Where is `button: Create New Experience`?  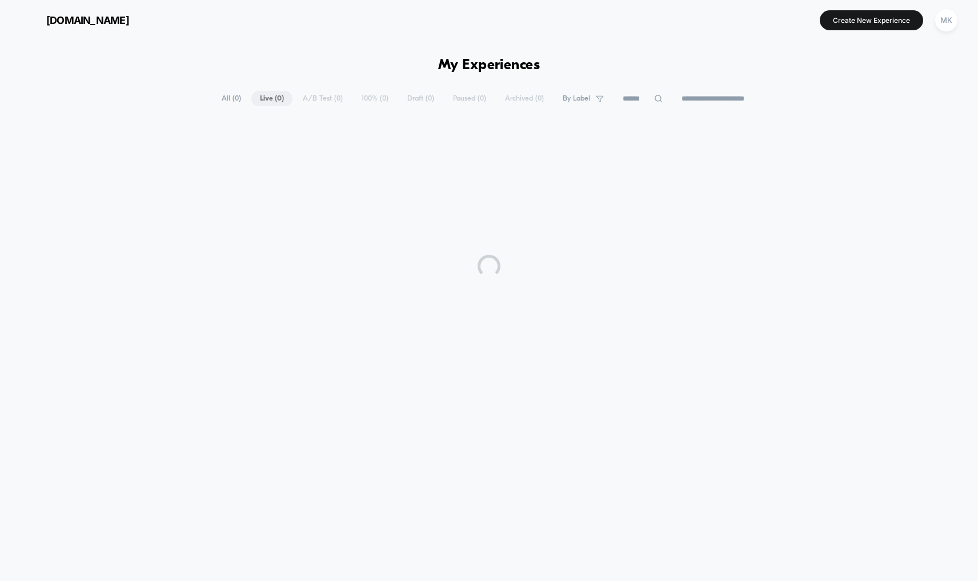 button: Create New Experience is located at coordinates (872, 20).